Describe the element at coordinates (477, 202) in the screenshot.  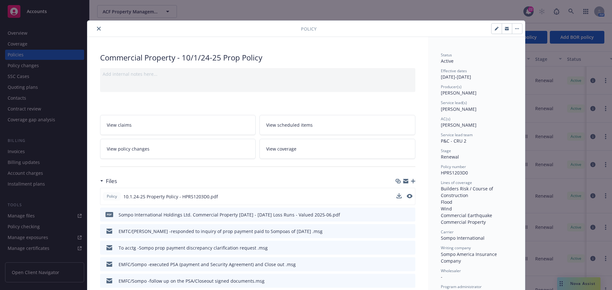
I see `div: Flood` at that location.